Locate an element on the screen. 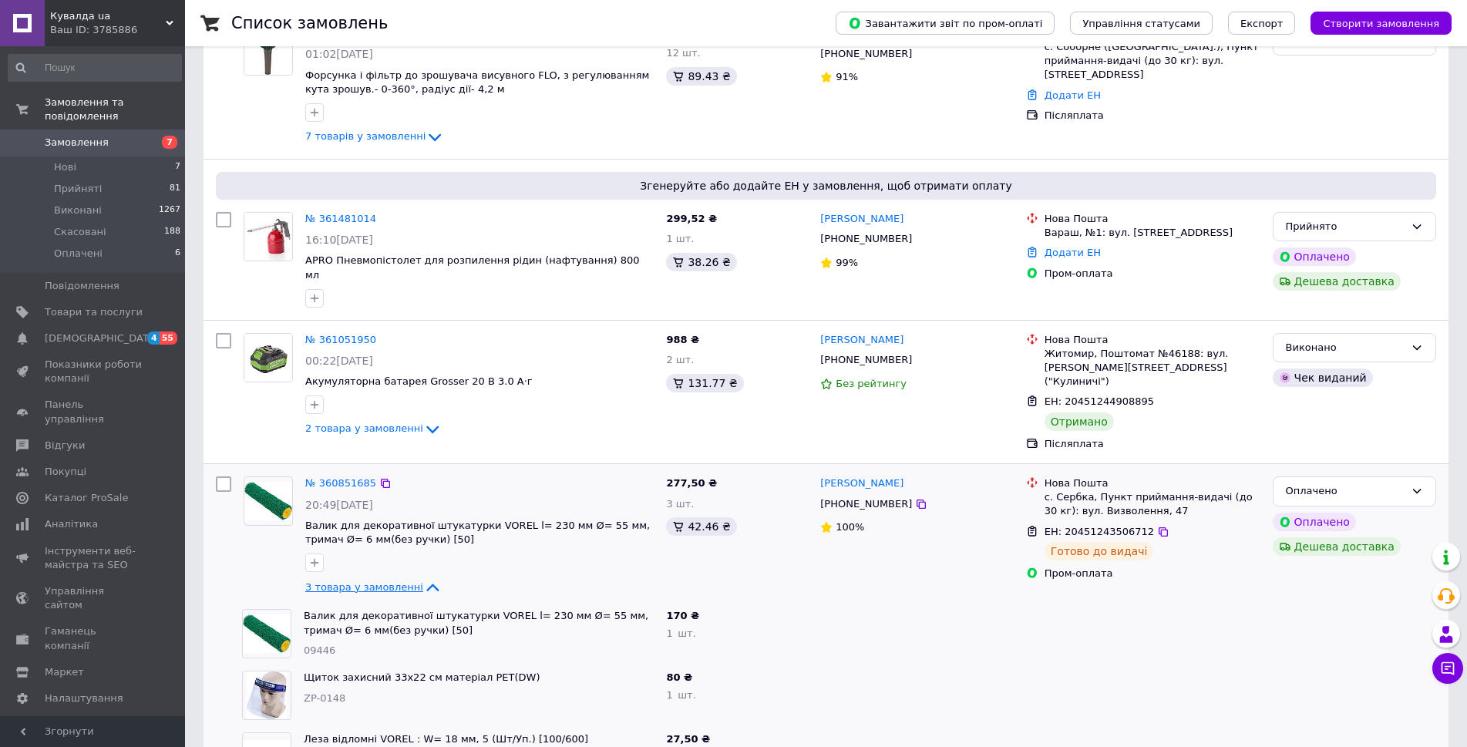 The width and height of the screenshot is (1467, 747). a: APRO Пневмопістолет для розпилення рідин (нафтування) 800 мл is located at coordinates (472, 267).